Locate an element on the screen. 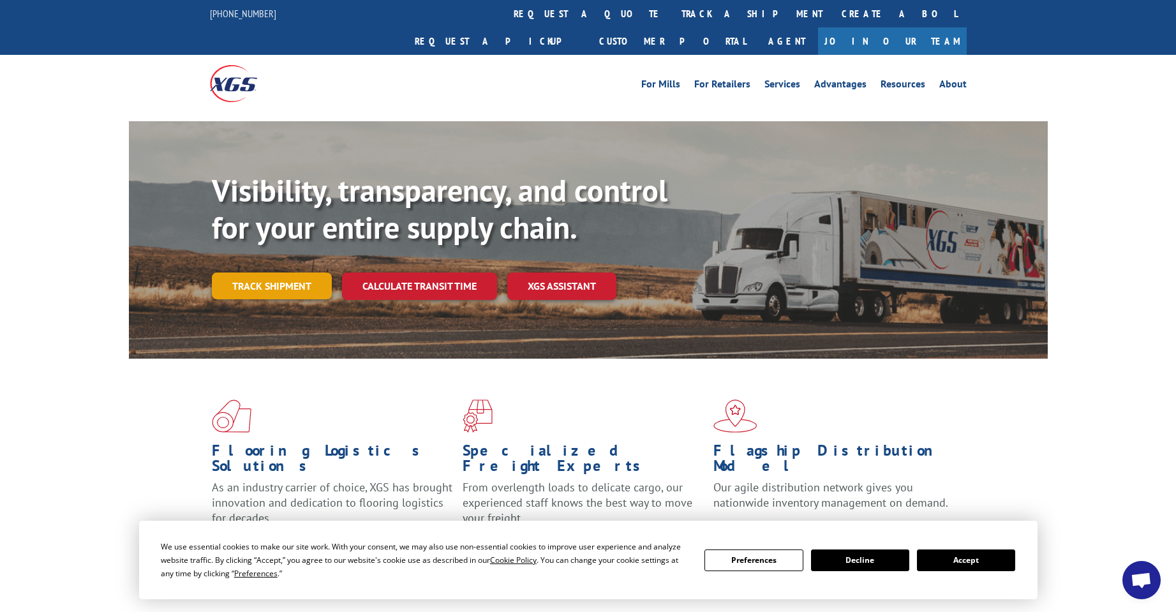  span: Cookie Policy is located at coordinates (513, 560).